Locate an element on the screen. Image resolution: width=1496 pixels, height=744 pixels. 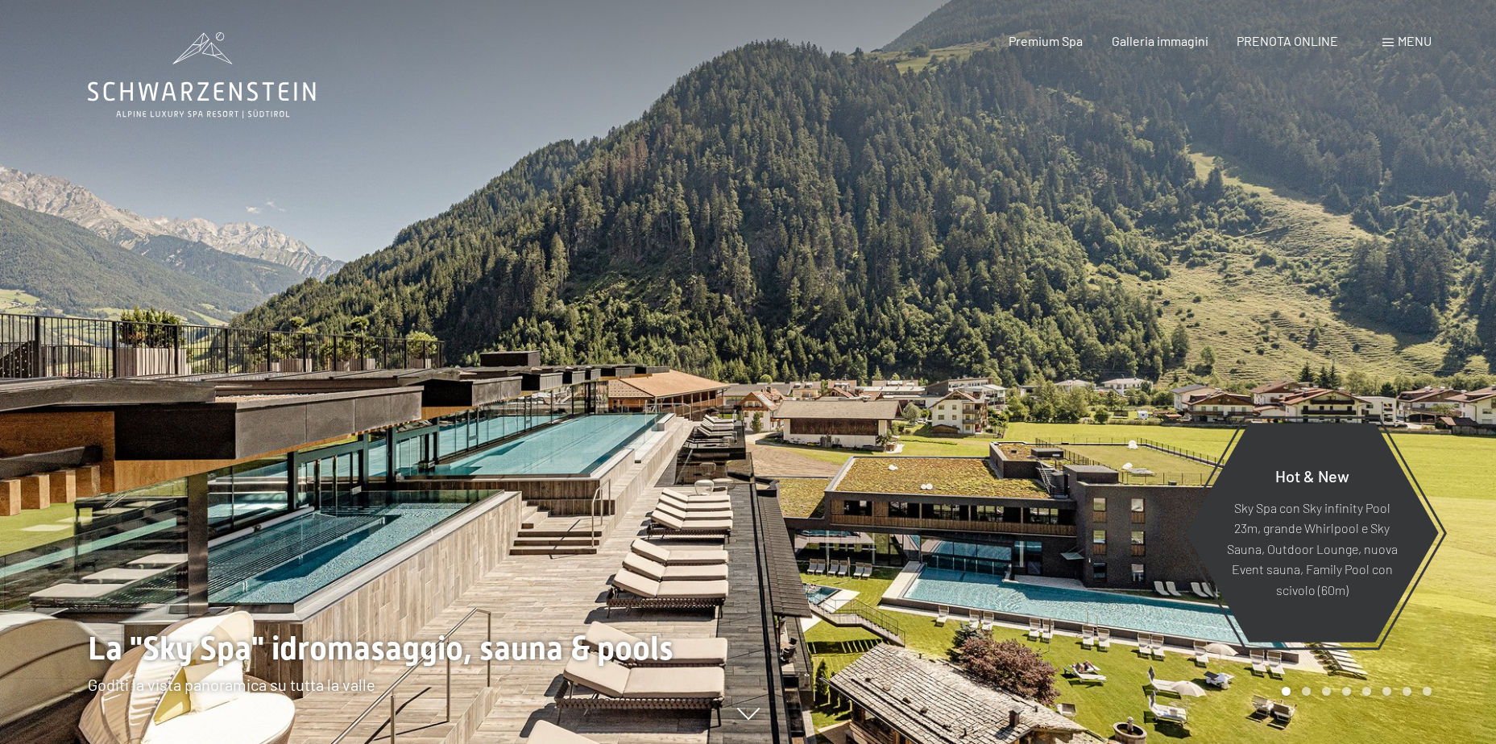
p: Sky Spa con Sky infinity Pool 23m, grande Whirlpool e Sky Sauna, Outdoor Lounge, nuova Event saun... is located at coordinates (1311, 548).